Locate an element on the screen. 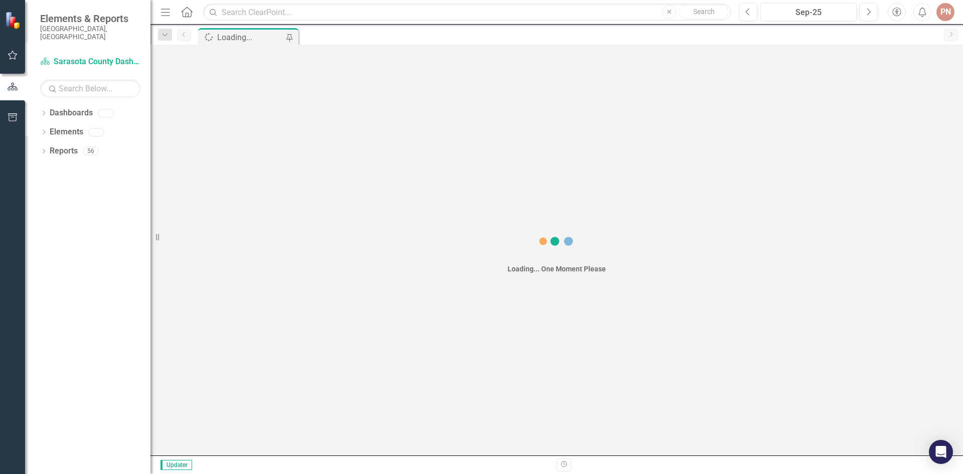 The width and height of the screenshot is (963, 474). input: Search Below... is located at coordinates (90, 88).